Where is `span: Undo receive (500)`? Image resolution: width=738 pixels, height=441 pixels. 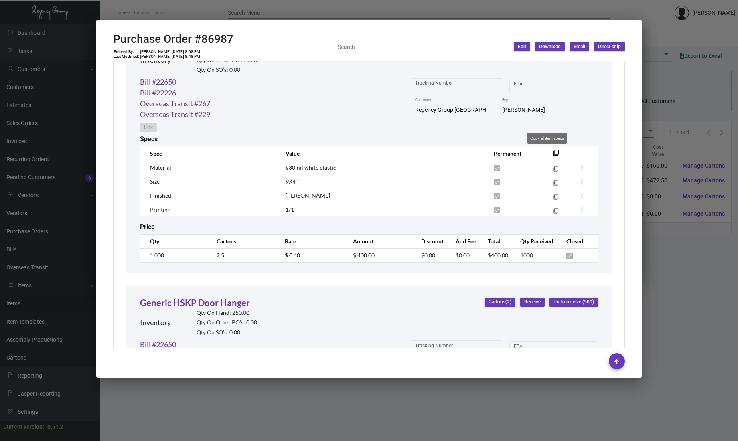
span: Undo receive (500) is located at coordinates (573, 302).